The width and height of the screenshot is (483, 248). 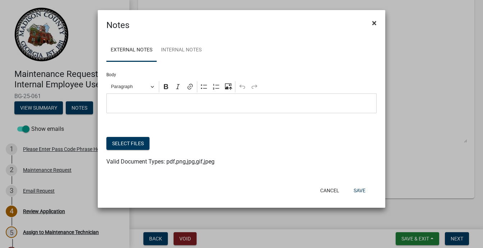 I want to click on div: Editor editing area: main. Press Alt+0 for help., so click(x=241, y=103).